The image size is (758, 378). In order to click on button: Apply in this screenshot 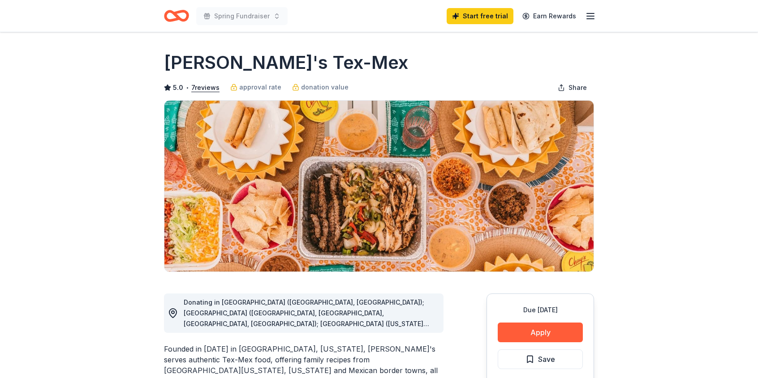, I will do `click(540, 333)`.